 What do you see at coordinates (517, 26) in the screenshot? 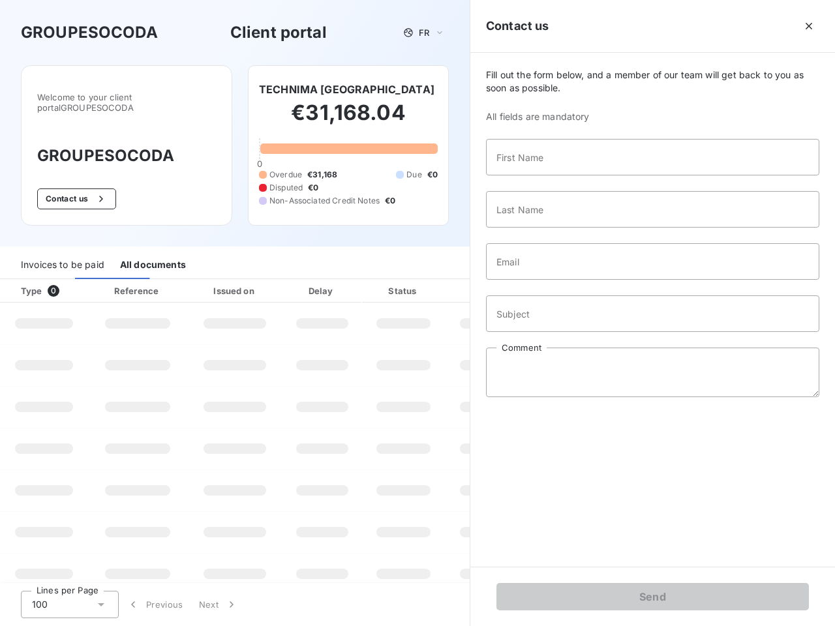
I see `h5: Contact us` at bounding box center [517, 26].